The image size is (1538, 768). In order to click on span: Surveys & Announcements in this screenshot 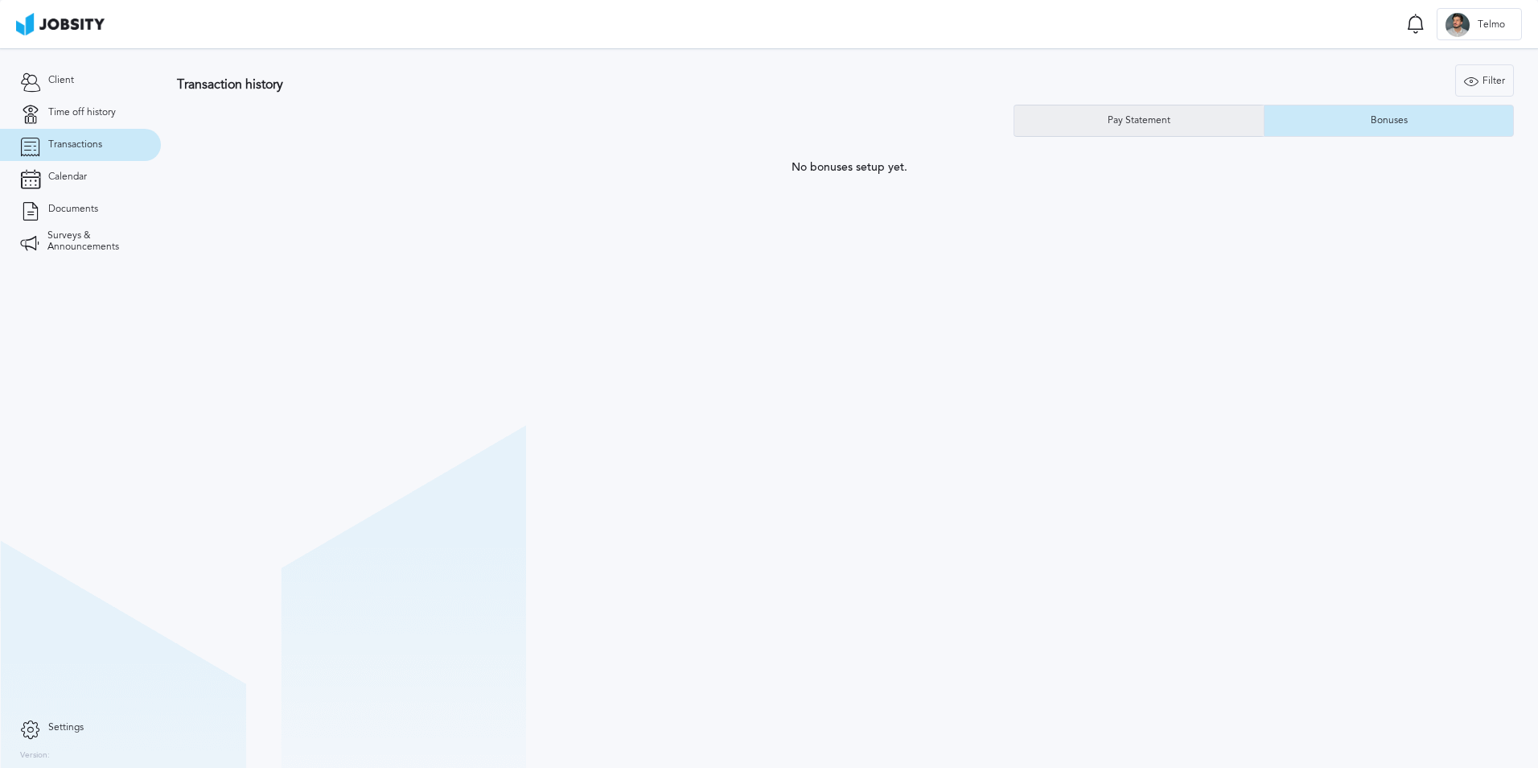, I will do `click(94, 241)`.